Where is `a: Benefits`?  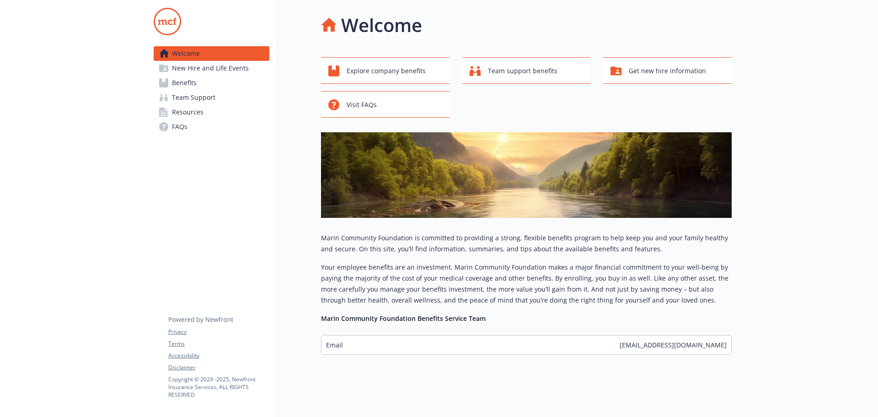
a: Benefits is located at coordinates (211, 83).